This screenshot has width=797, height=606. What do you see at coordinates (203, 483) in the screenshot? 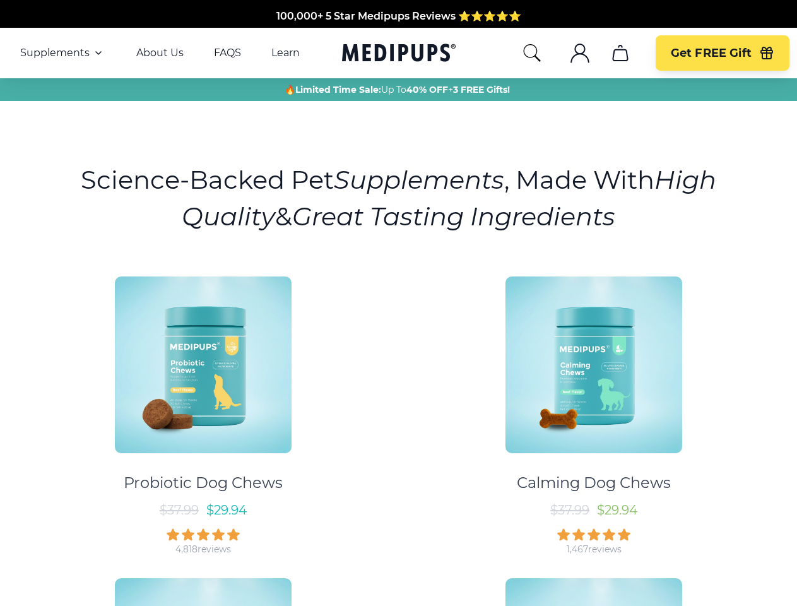
I see `div: Probiotic Dog Chews` at bounding box center [203, 483].